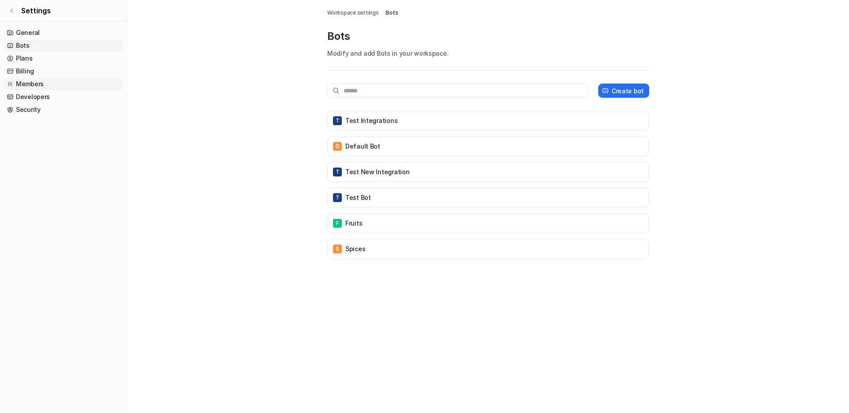  Describe the element at coordinates (36, 11) in the screenshot. I see `span: Settings` at that location.